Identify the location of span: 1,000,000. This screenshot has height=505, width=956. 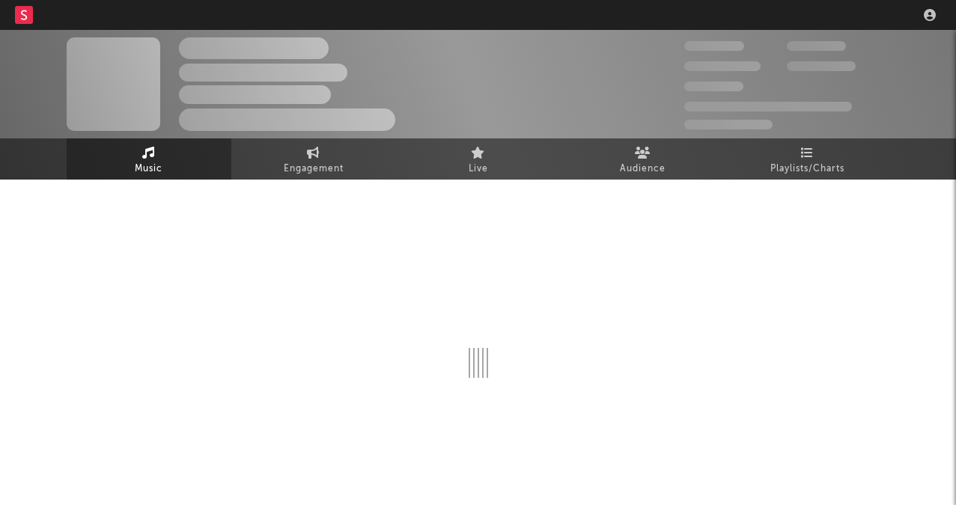
(821, 66).